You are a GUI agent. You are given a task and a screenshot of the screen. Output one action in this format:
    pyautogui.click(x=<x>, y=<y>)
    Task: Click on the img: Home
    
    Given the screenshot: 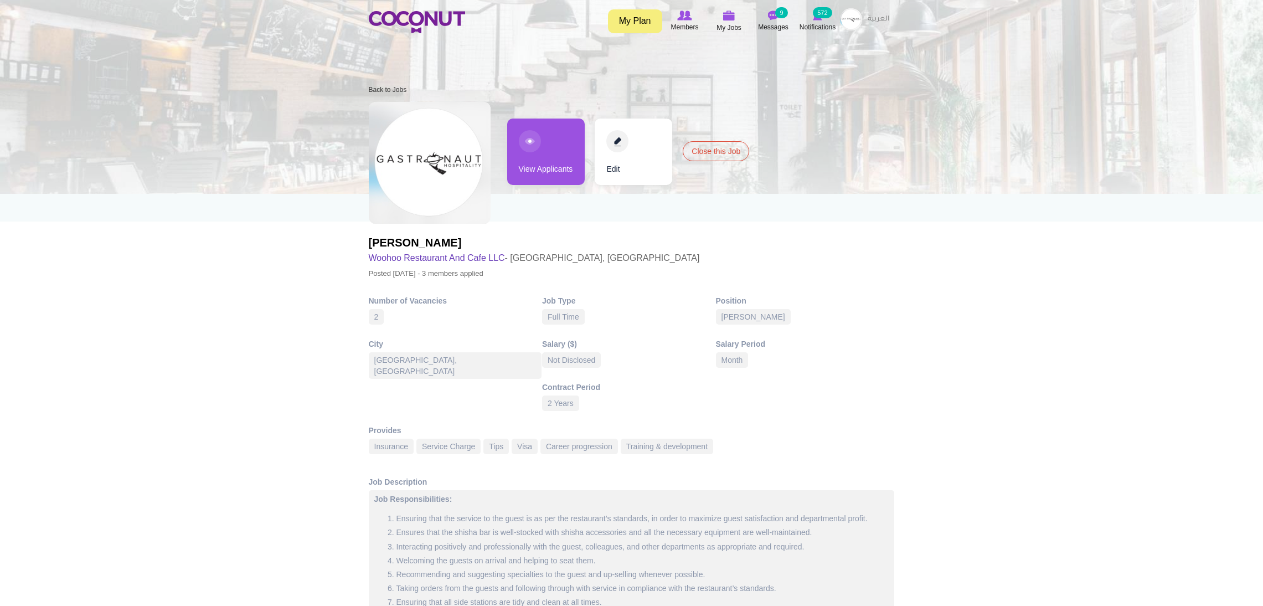 What is the action you would take?
    pyautogui.click(x=417, y=22)
    